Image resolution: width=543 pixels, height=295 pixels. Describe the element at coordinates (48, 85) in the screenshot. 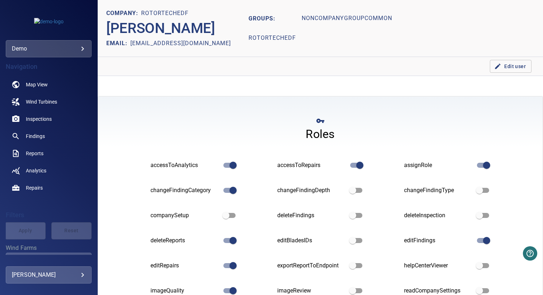

I see `a: map noActive` at that location.